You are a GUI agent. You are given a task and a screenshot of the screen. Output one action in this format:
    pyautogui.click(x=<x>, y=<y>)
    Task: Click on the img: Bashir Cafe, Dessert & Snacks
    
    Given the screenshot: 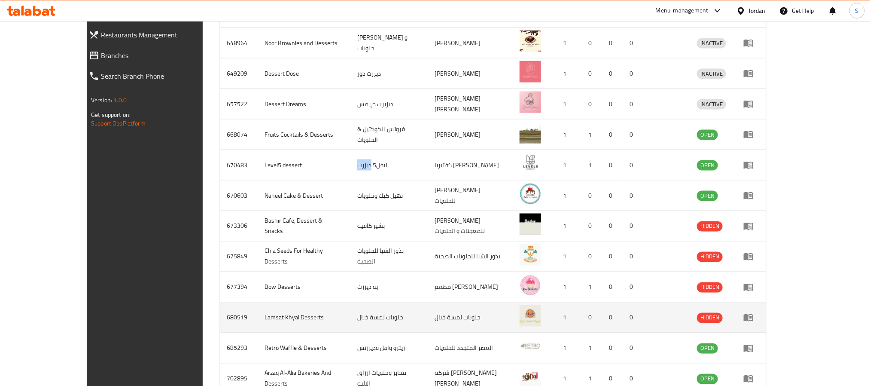 What is the action you would take?
    pyautogui.click(x=531, y=224)
    